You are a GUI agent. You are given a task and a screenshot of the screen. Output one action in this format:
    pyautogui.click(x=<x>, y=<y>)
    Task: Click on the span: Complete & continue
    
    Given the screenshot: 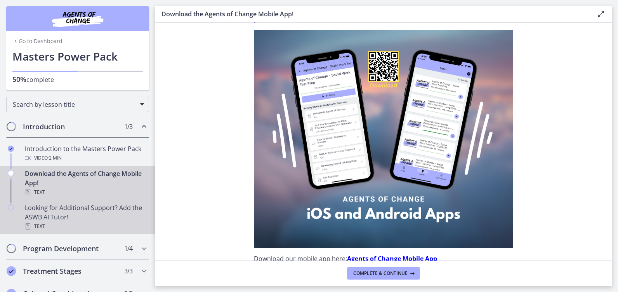 What is the action you would take?
    pyautogui.click(x=381, y=273)
    